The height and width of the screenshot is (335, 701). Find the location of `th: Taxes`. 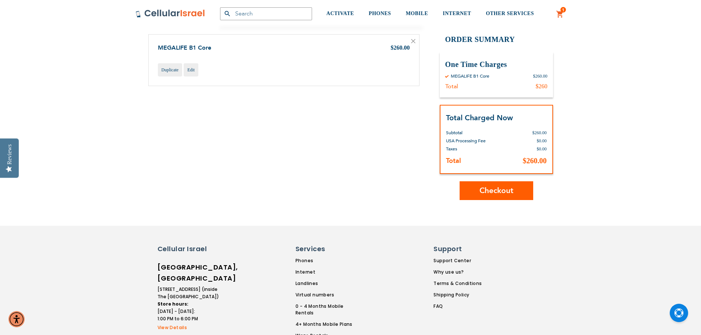

th: Taxes is located at coordinates (477, 149).